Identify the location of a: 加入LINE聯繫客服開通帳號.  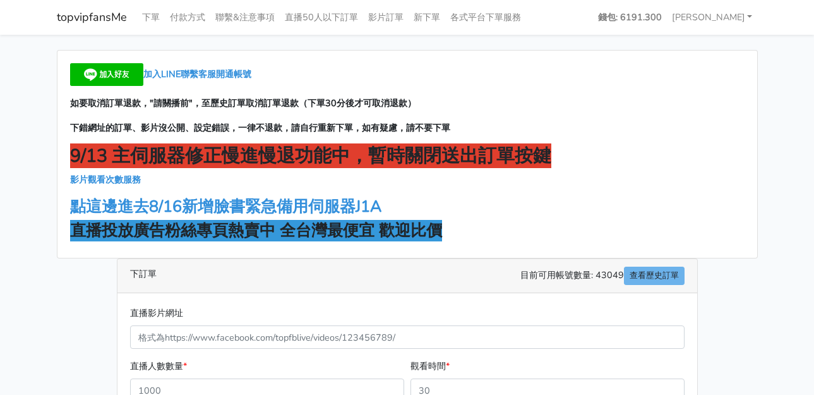
(160, 74).